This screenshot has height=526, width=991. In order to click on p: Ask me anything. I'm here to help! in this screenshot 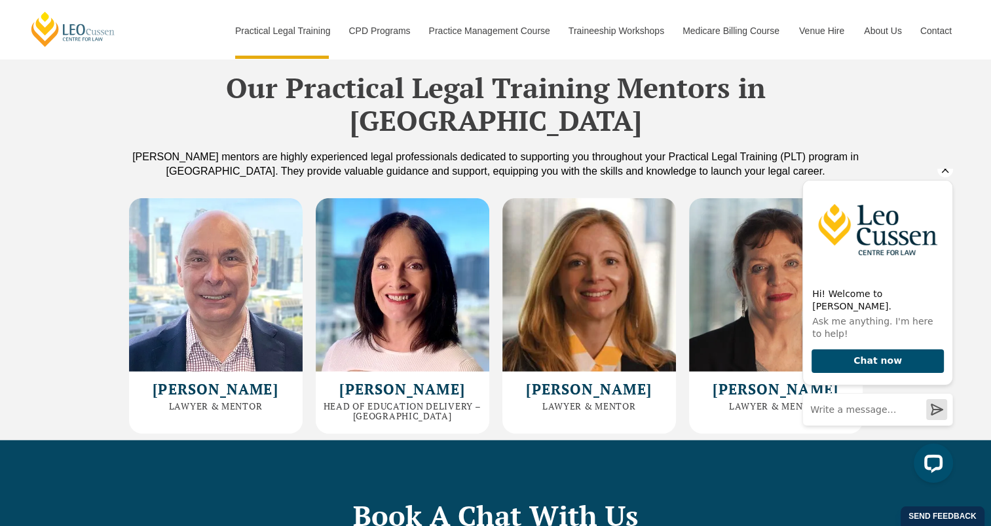, I will do `click(86, 159)`.